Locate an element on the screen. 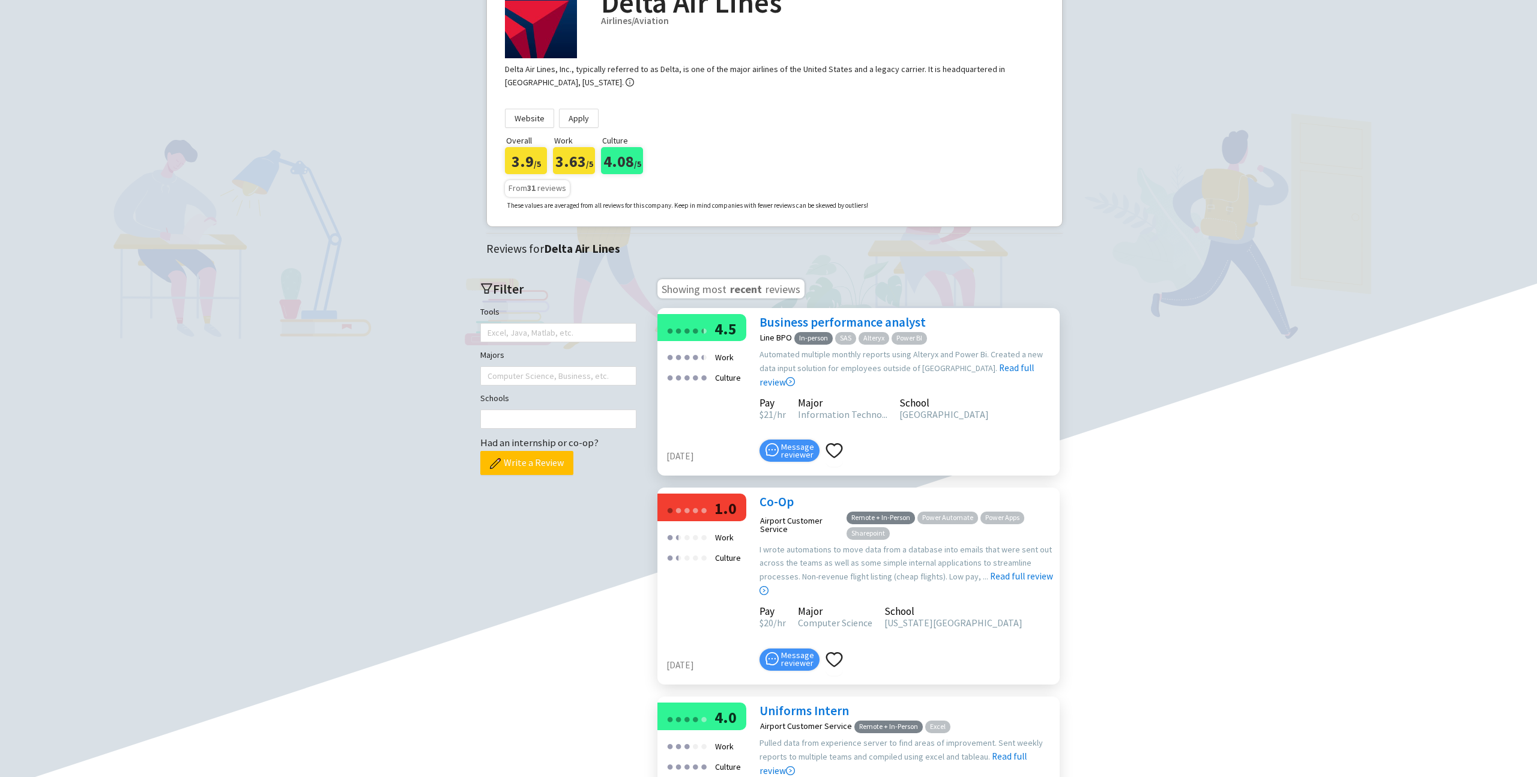 Image resolution: width=1537 pixels, height=777 pixels. p: Culture is located at coordinates (626, 141).